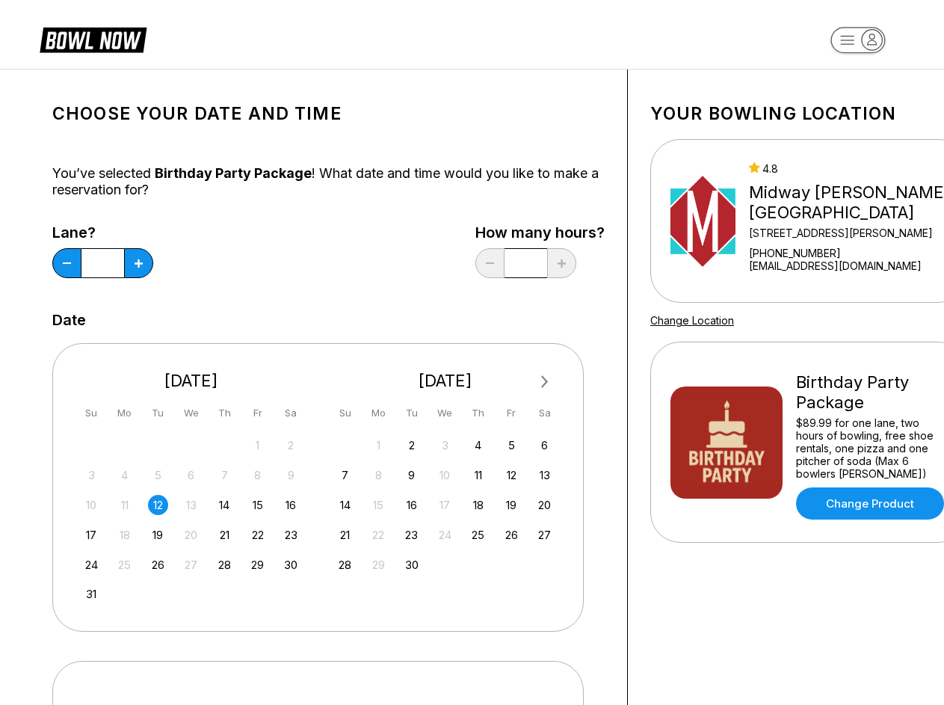 The width and height of the screenshot is (944, 705). What do you see at coordinates (512, 535) in the screenshot?
I see `div: Choose Friday, September 26th, 2025` at bounding box center [512, 535].